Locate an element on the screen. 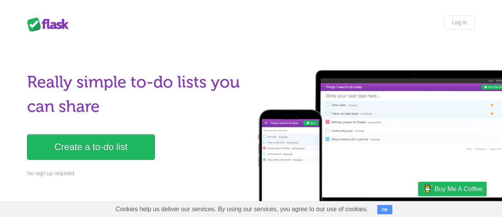  button: OK is located at coordinates (385, 209).